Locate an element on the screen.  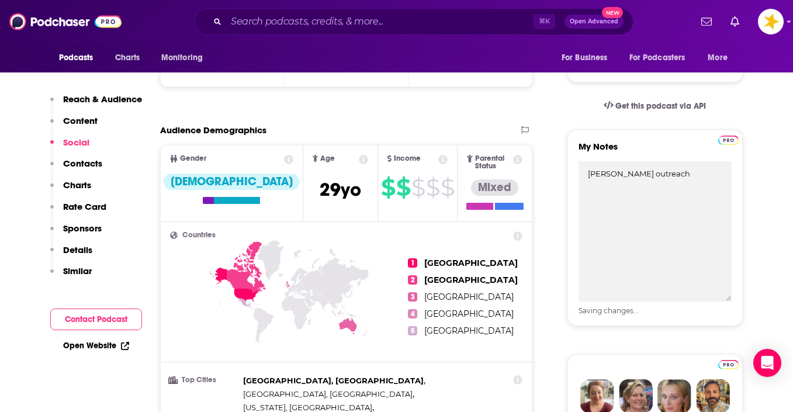
a: Open Website is located at coordinates (96, 345).